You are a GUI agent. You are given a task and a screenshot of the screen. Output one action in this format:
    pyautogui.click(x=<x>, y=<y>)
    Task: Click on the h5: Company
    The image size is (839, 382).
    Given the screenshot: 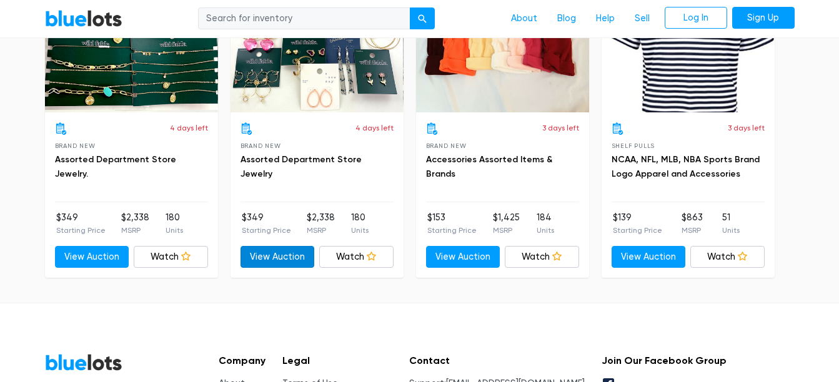 What is the action you would take?
    pyautogui.click(x=242, y=360)
    